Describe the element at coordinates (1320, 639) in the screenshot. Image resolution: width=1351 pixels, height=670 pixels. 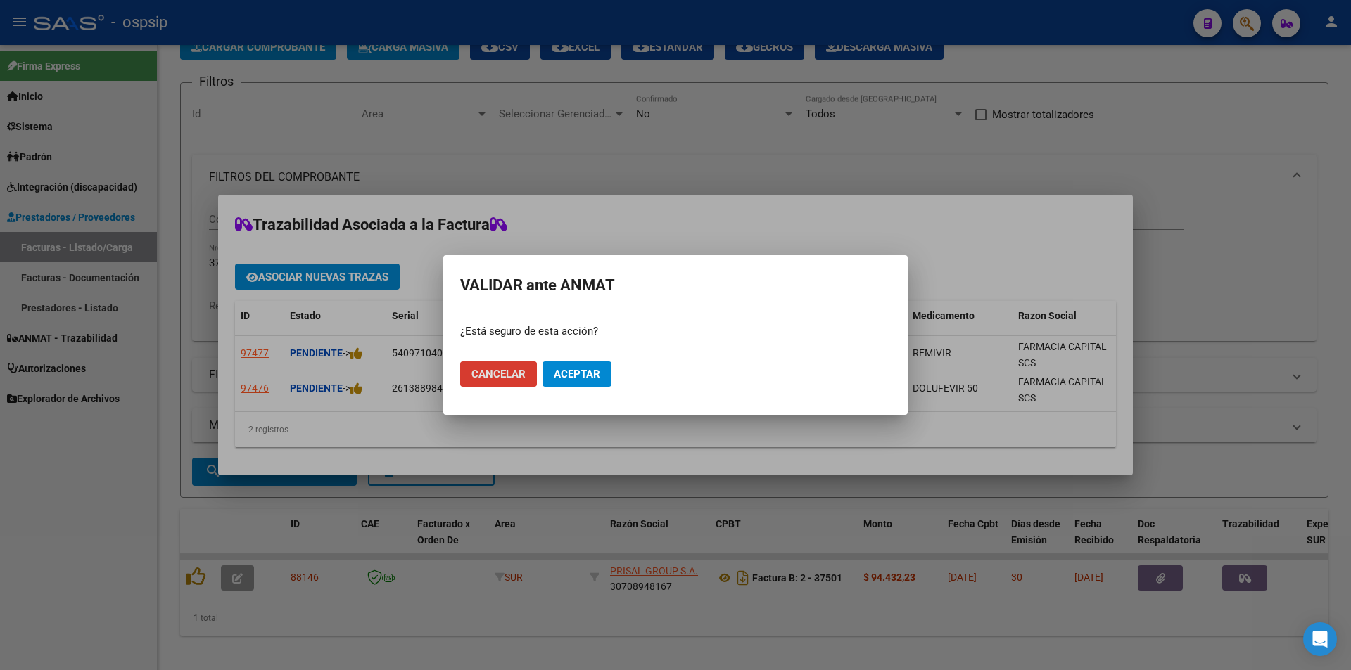
I see `div: Open Intercom Messenger` at that location.